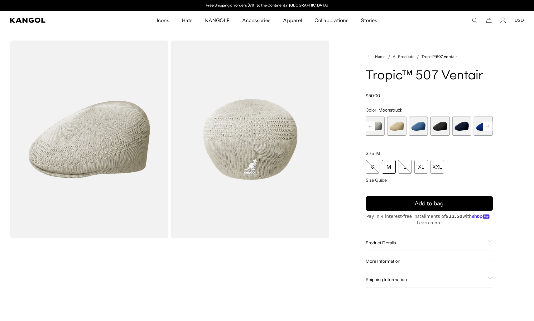  What do you see at coordinates (430, 204) in the screenshot?
I see `button: Add to bag` at bounding box center [430, 204].